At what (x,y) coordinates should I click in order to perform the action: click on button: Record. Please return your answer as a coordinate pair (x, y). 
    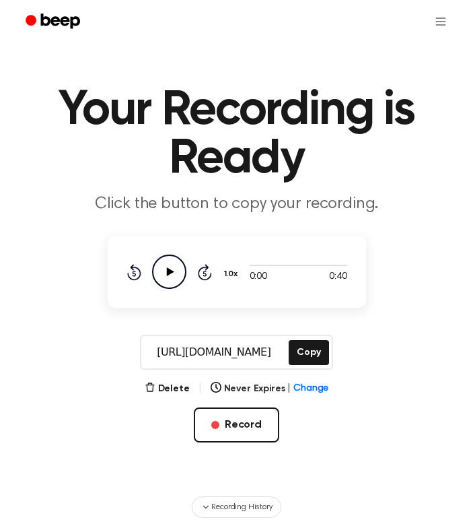
    Looking at the image, I should click on (236, 425).